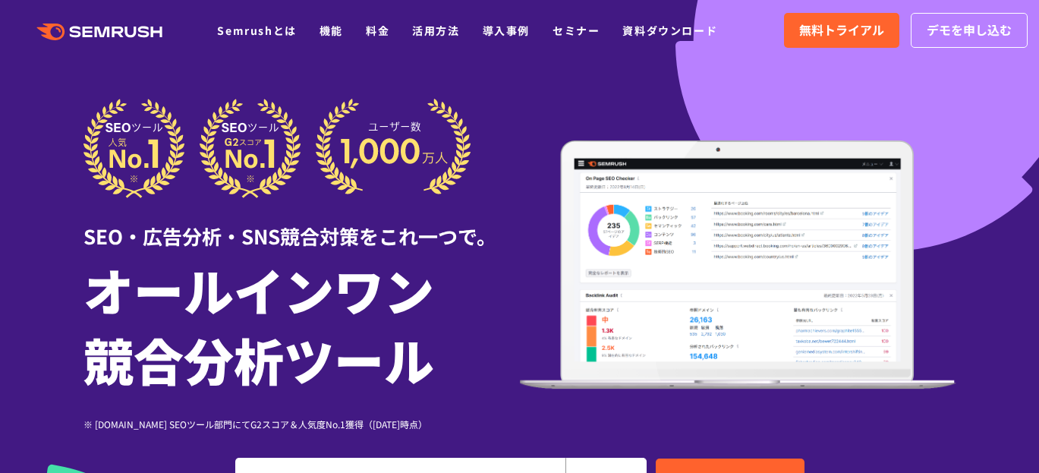  What do you see at coordinates (436, 30) in the screenshot?
I see `a: 活用方法` at bounding box center [436, 30].